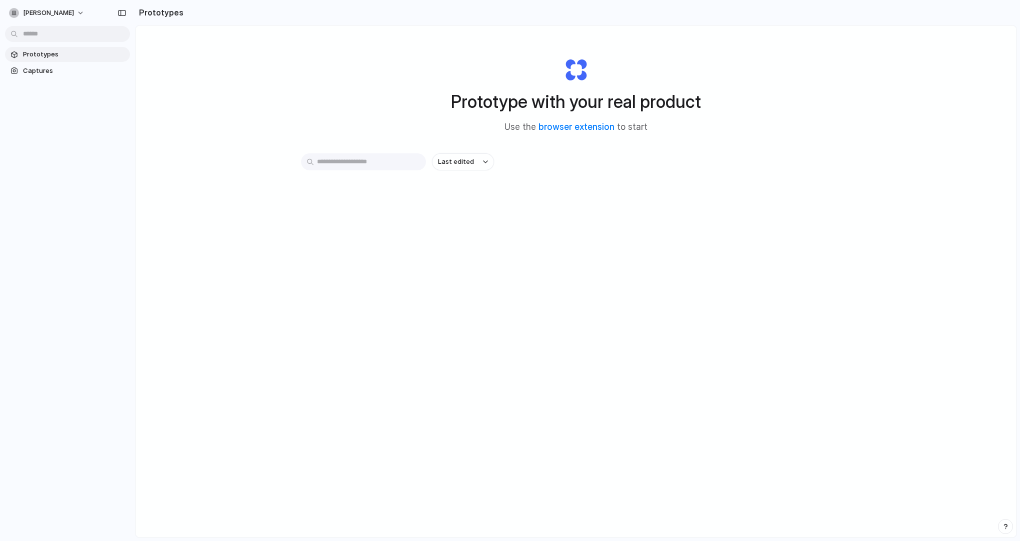 The width and height of the screenshot is (1020, 541). What do you see at coordinates (576, 101) in the screenshot?
I see `h1: Prototype with your real product` at bounding box center [576, 101].